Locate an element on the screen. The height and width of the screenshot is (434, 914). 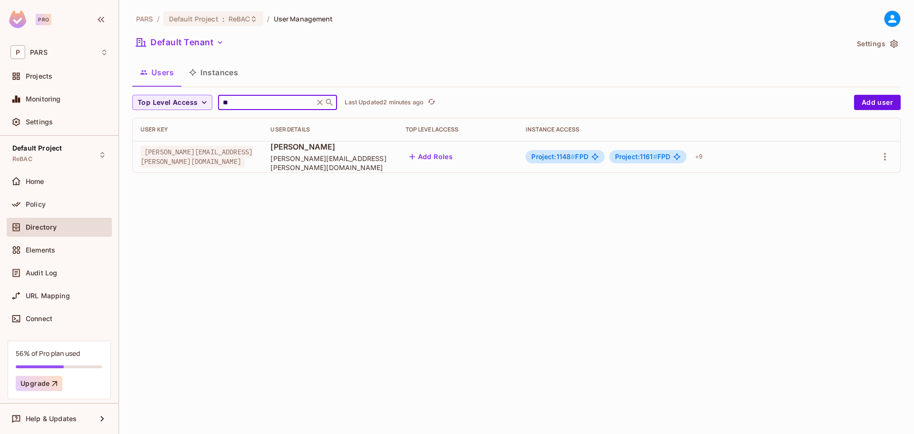
button: Top Level Access is located at coordinates (172, 102).